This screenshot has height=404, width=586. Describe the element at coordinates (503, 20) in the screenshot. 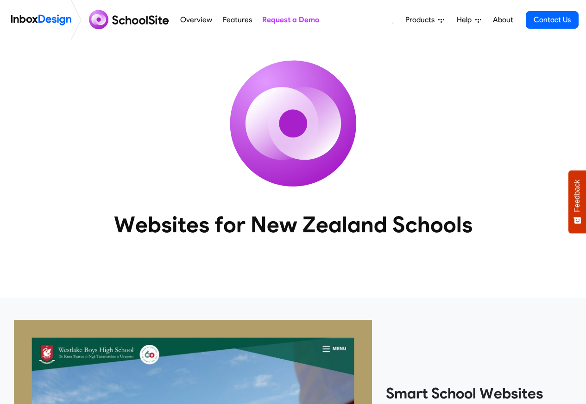

I see `a: About` at that location.